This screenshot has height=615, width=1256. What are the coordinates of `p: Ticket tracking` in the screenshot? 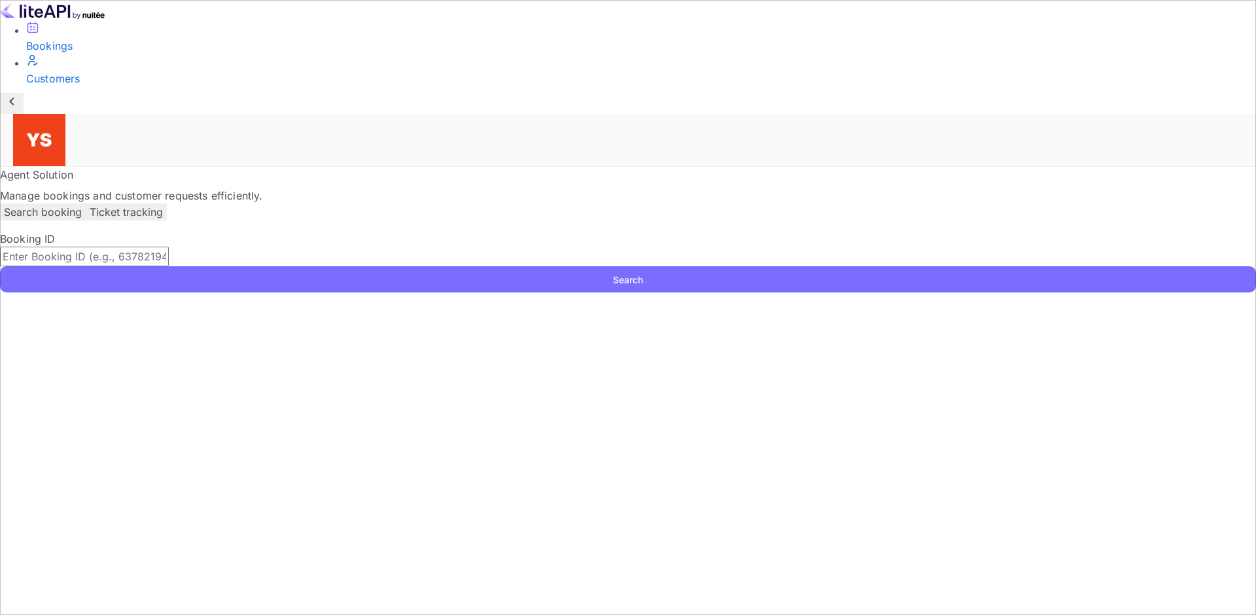 It's located at (126, 212).